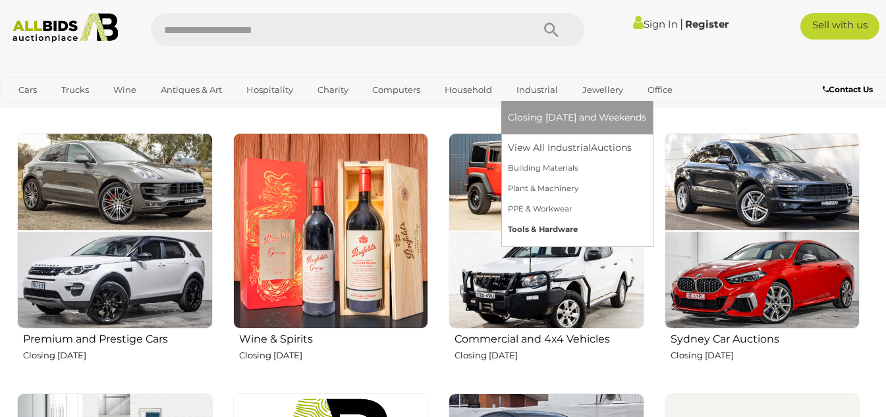 Image resolution: width=886 pixels, height=417 pixels. What do you see at coordinates (333, 90) in the screenshot?
I see `a: Charity` at bounding box center [333, 90].